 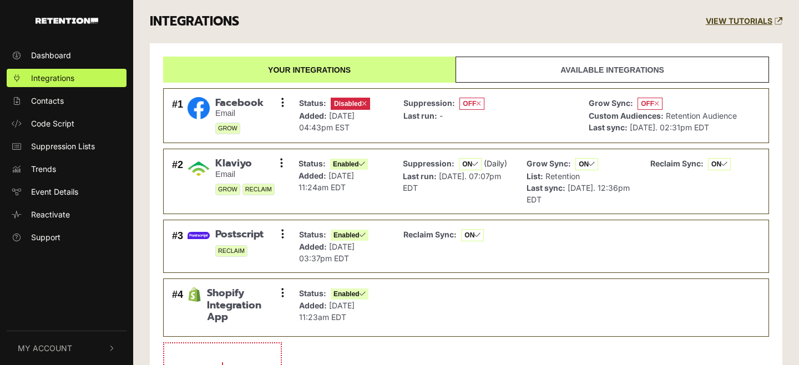 What do you see at coordinates (67, 348) in the screenshot?
I see `button: My Account` at bounding box center [67, 348].